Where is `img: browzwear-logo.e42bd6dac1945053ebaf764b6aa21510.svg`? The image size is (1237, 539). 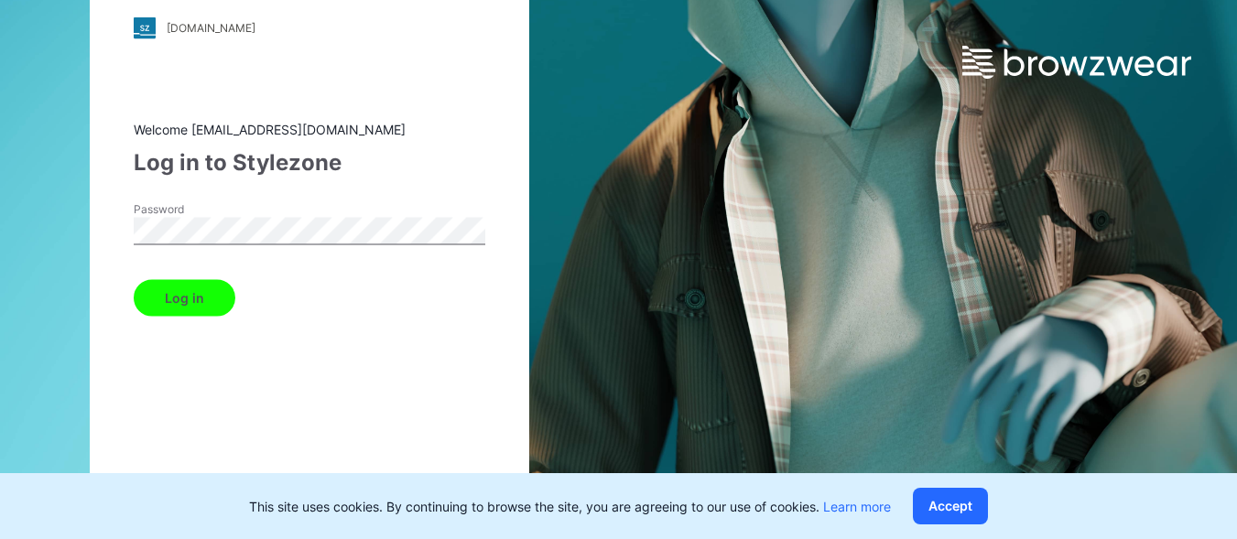 img: browzwear-logo.e42bd6dac1945053ebaf764b6aa21510.svg is located at coordinates (1077, 62).